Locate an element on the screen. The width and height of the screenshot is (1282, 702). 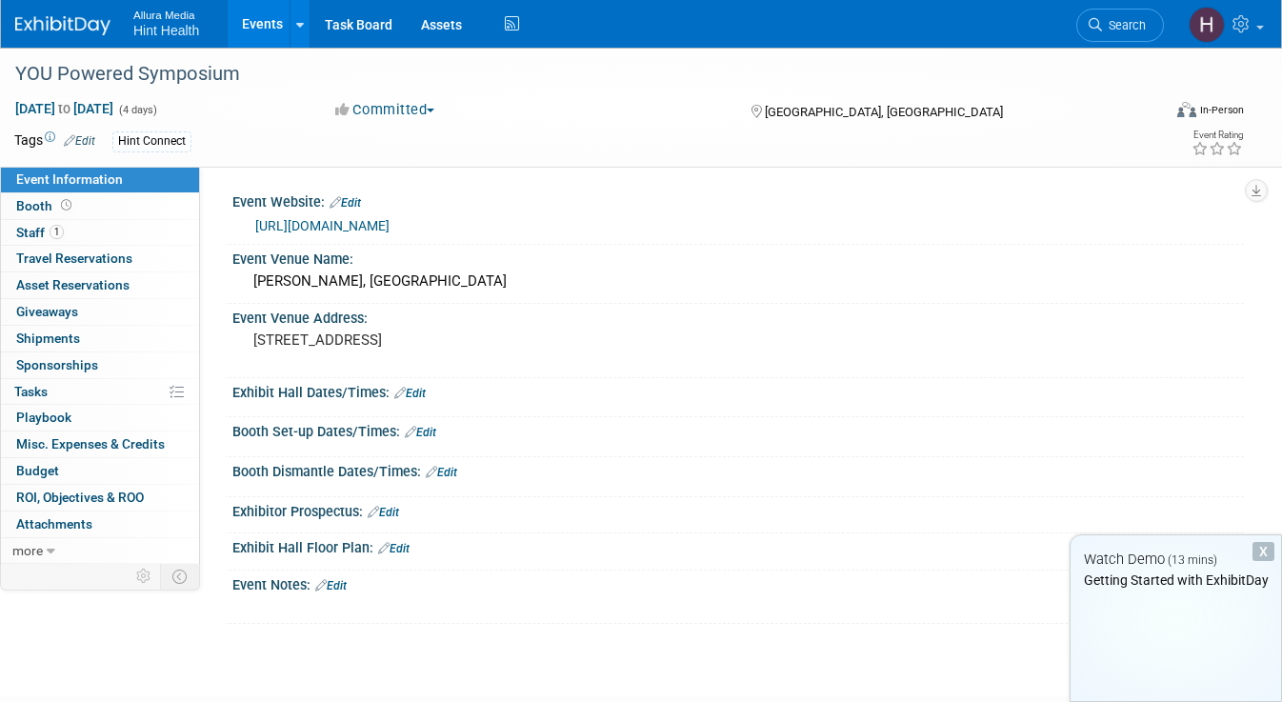
span: Event Information is located at coordinates (70, 179).